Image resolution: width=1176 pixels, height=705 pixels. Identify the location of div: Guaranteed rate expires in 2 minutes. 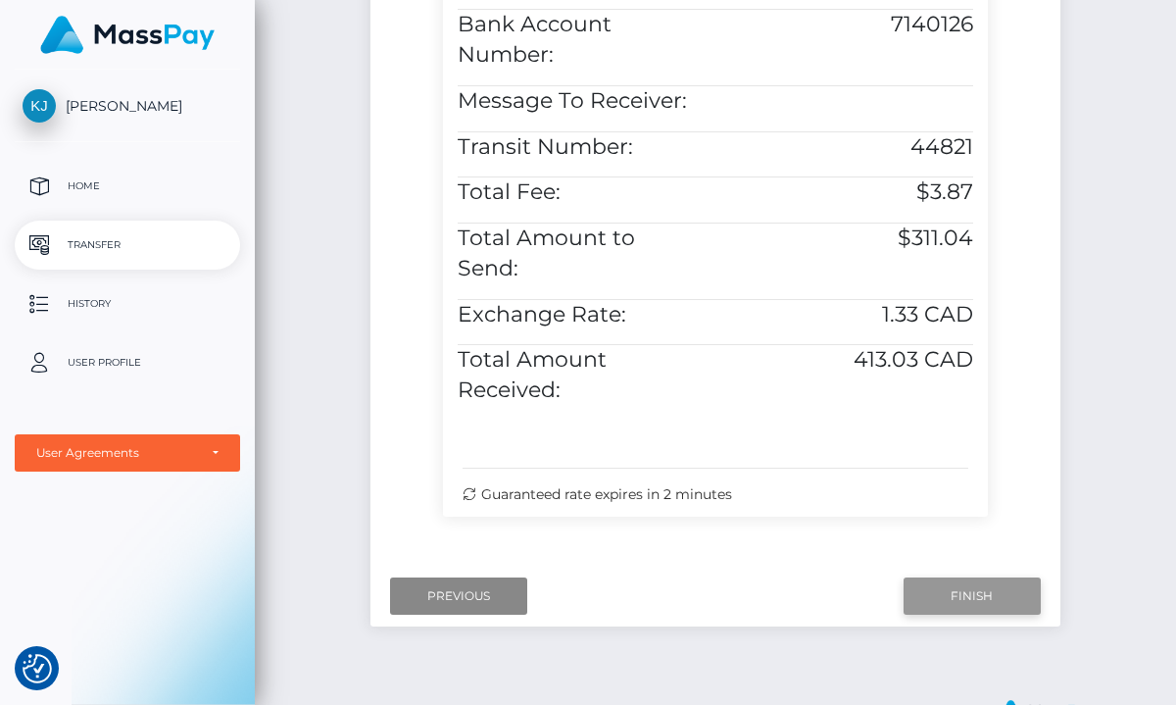
(716, 494).